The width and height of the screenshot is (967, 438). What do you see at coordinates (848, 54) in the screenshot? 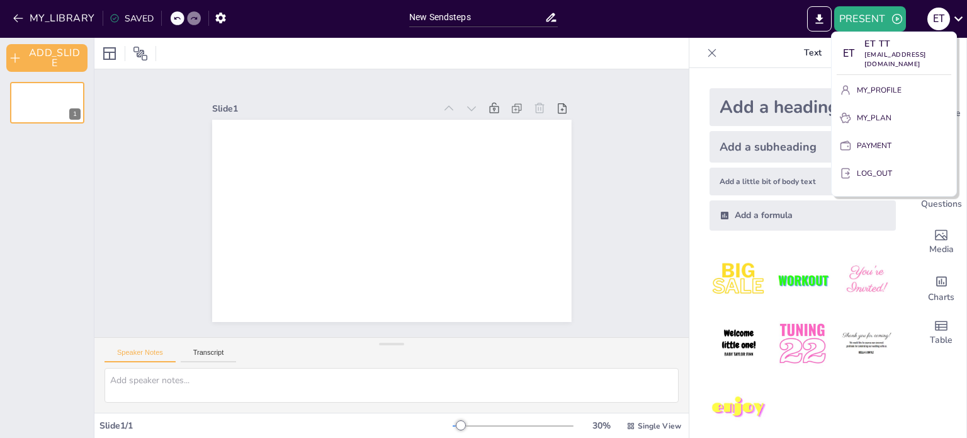
I see `div: E T` at bounding box center [848, 54].